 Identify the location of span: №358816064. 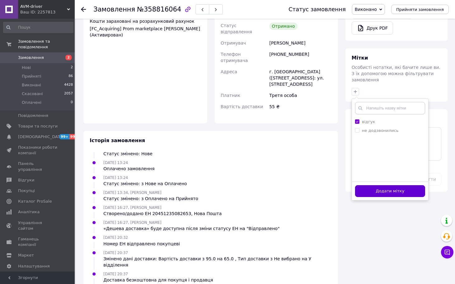
(159, 9).